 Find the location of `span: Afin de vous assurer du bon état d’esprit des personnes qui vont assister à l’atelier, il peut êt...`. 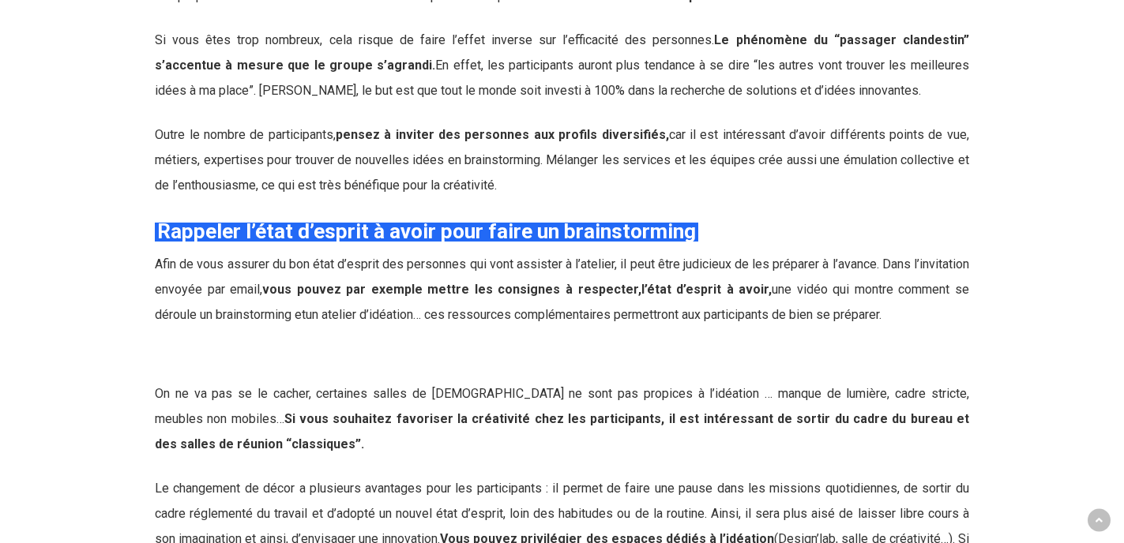

span: Afin de vous assurer du bon état d’esprit des personnes qui vont assister à l’atelier, il peut êt... is located at coordinates (562, 276).